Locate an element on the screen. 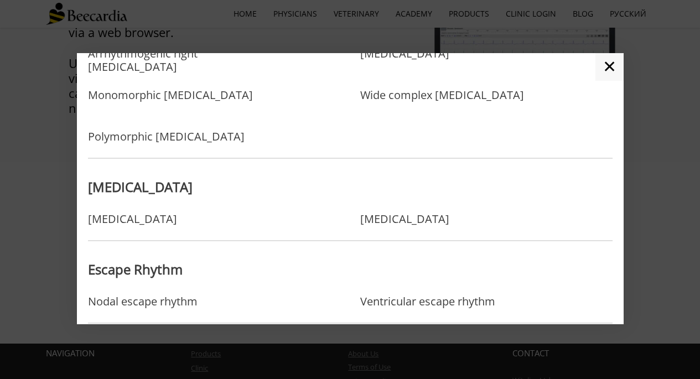  span: Escape Rhythm is located at coordinates (135, 269).